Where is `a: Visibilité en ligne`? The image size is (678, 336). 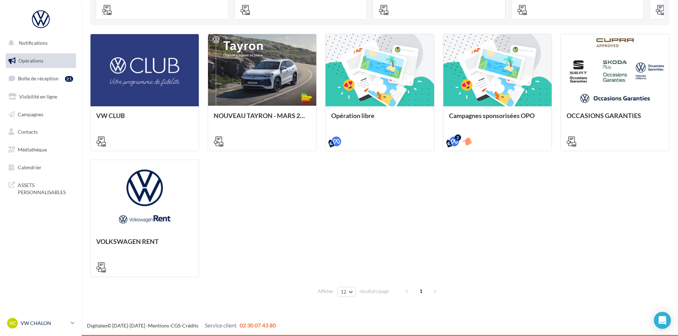 a: Visibilité en ligne is located at coordinates (41, 97).